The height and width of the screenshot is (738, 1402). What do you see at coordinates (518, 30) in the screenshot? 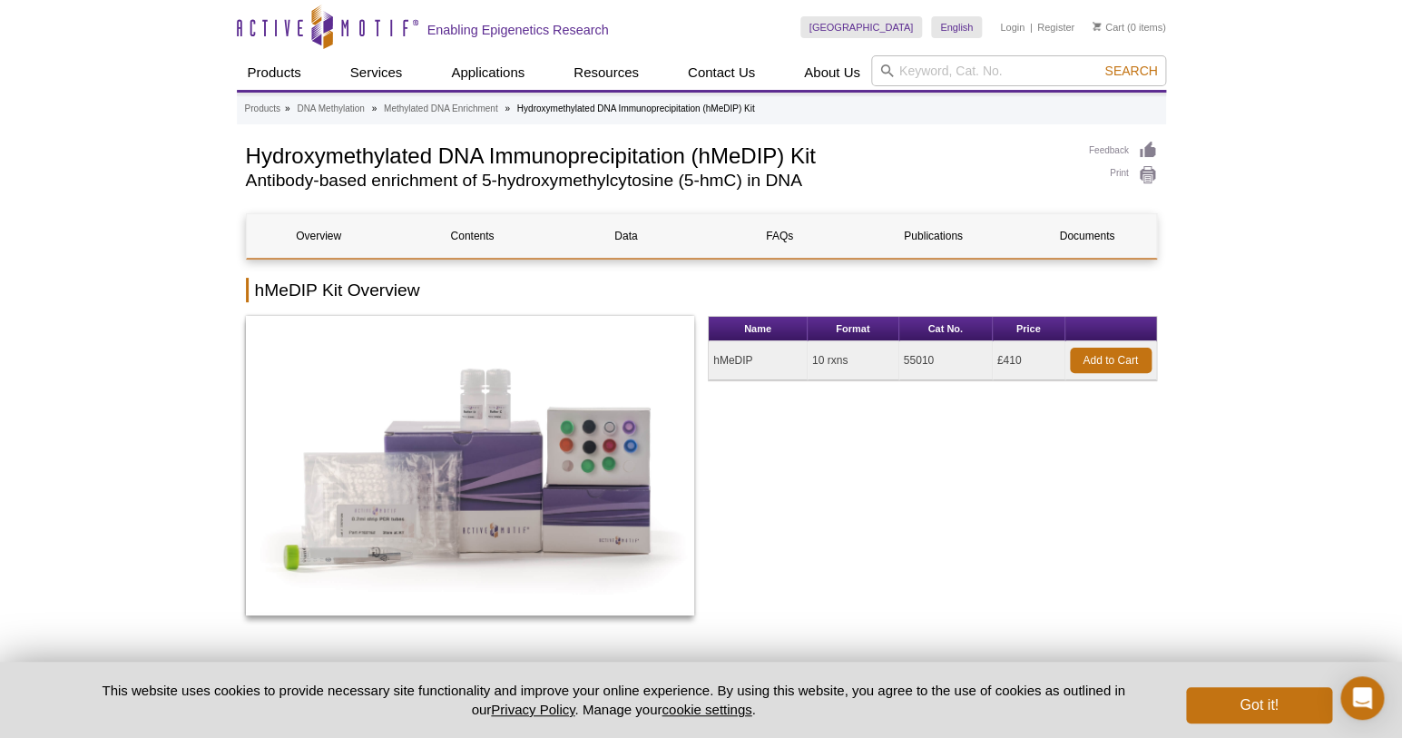
I see `h2: Enabling Epigenetics Research` at bounding box center [518, 30].